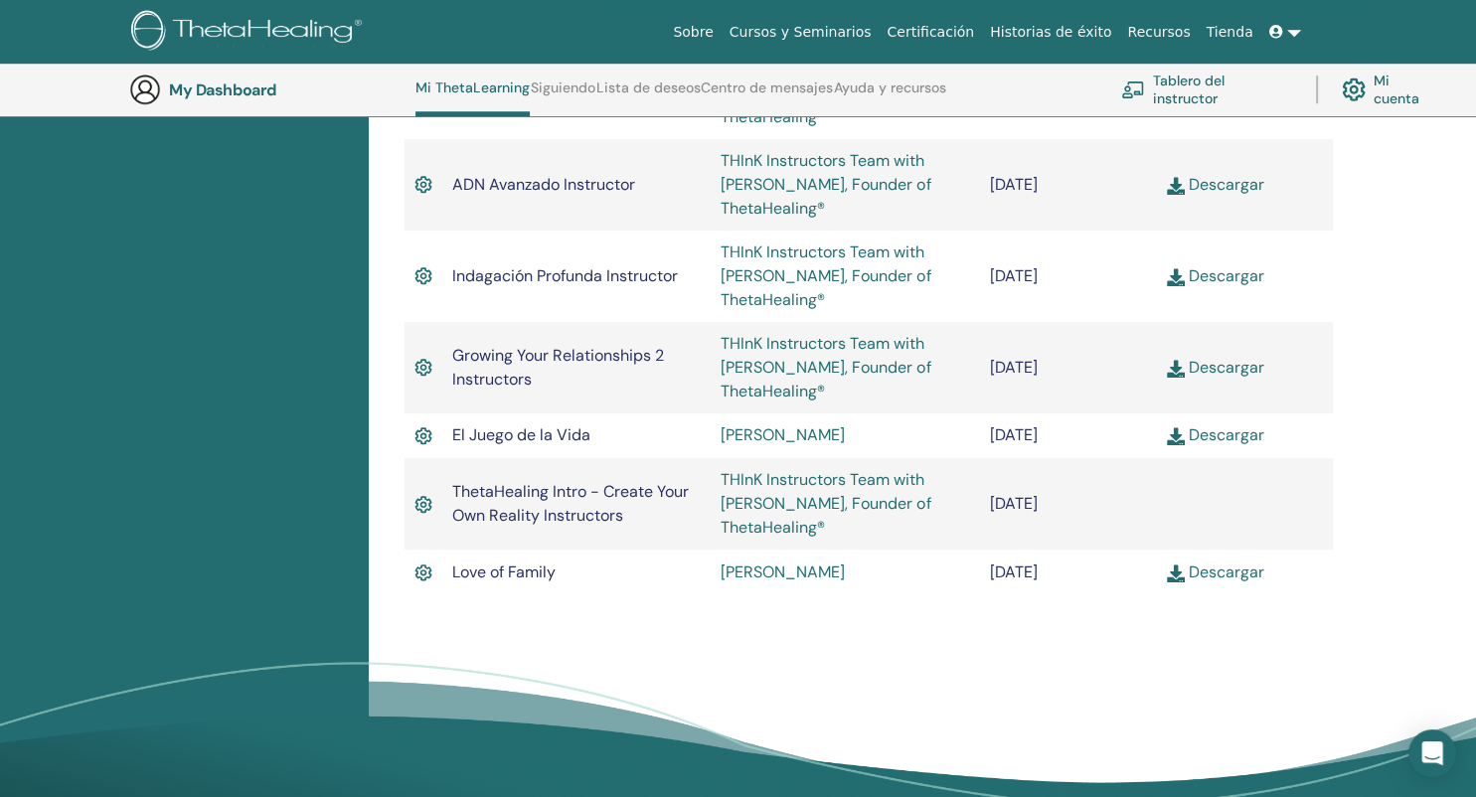 The height and width of the screenshot is (797, 1476). Describe the element at coordinates (930, 32) in the screenshot. I see `a: Certificación` at that location.